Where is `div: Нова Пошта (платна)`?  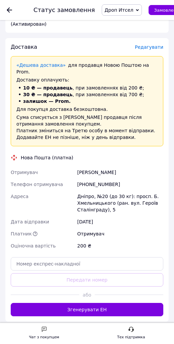 div: Нова Пошта (платна) is located at coordinates (47, 158).